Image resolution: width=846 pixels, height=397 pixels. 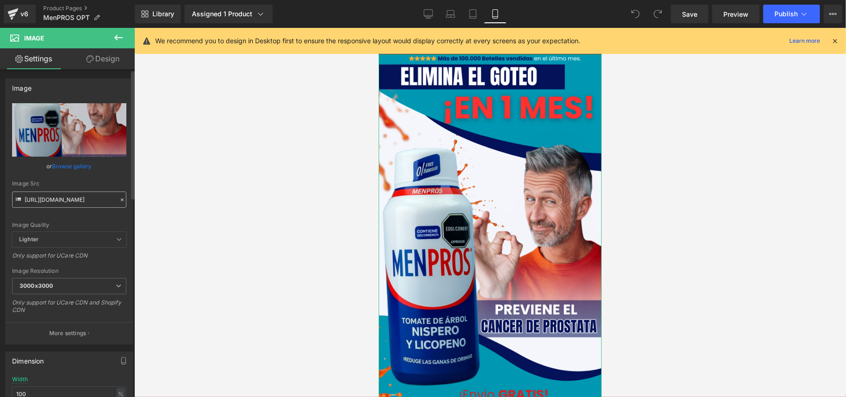 What do you see at coordinates (786, 14) in the screenshot?
I see `span: Publish` at bounding box center [786, 14].